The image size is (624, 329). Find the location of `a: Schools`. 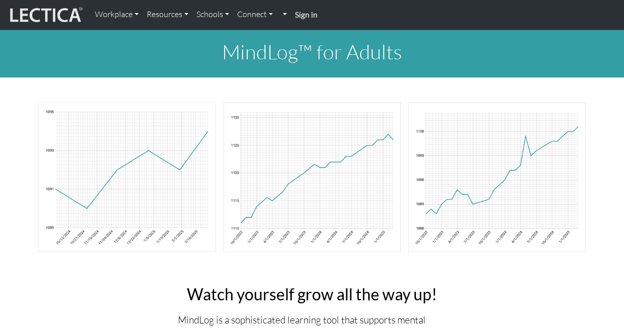

a: Schools is located at coordinates (213, 15).